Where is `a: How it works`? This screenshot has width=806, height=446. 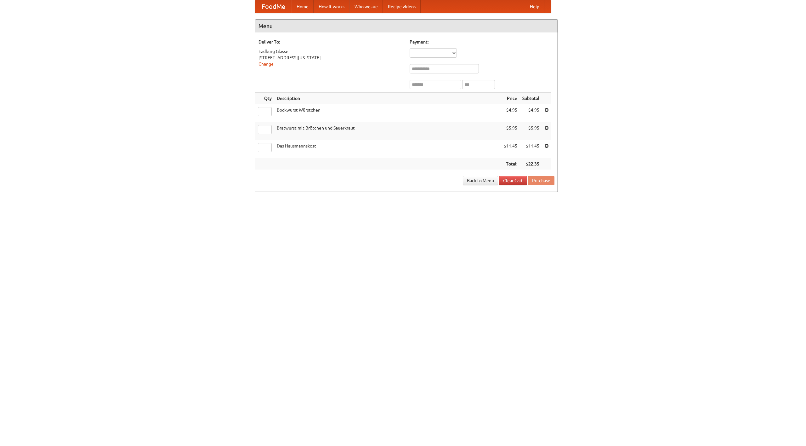
a: How it works is located at coordinates (332, 7).